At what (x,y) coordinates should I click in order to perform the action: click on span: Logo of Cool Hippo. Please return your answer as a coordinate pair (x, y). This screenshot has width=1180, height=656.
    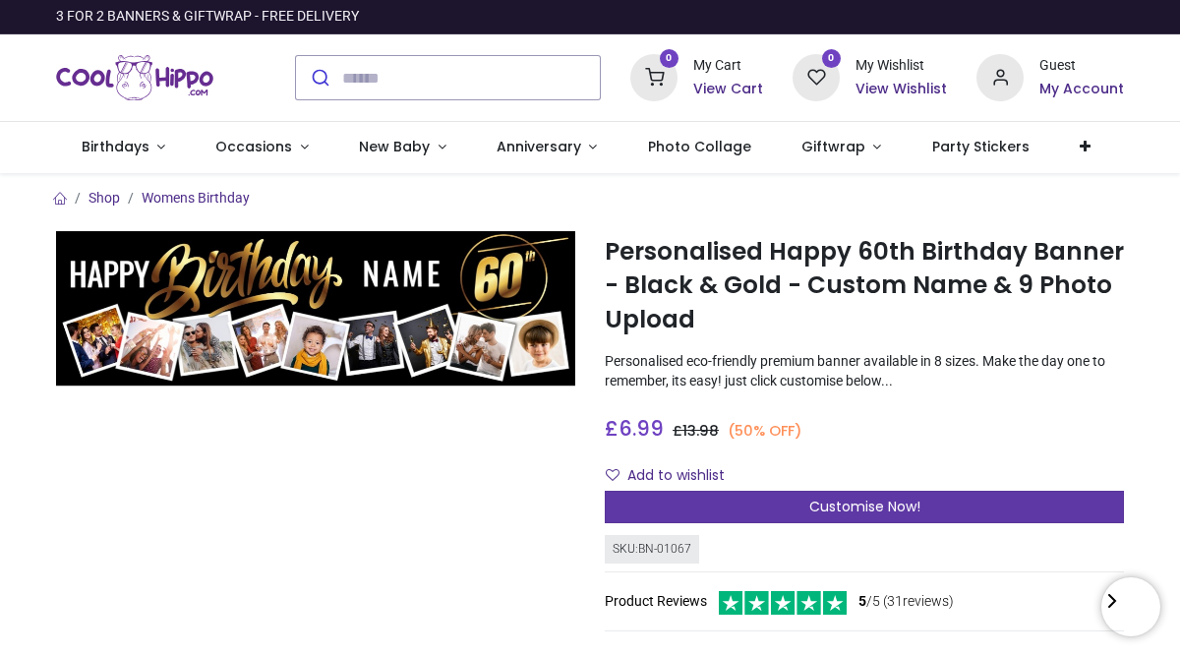
    Looking at the image, I should click on (135, 78).